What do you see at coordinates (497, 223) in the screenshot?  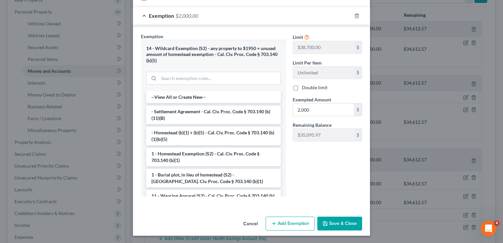 I see `span: 4` at bounding box center [497, 223].